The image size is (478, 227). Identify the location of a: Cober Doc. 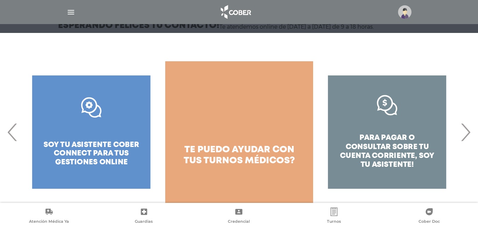
(429, 216).